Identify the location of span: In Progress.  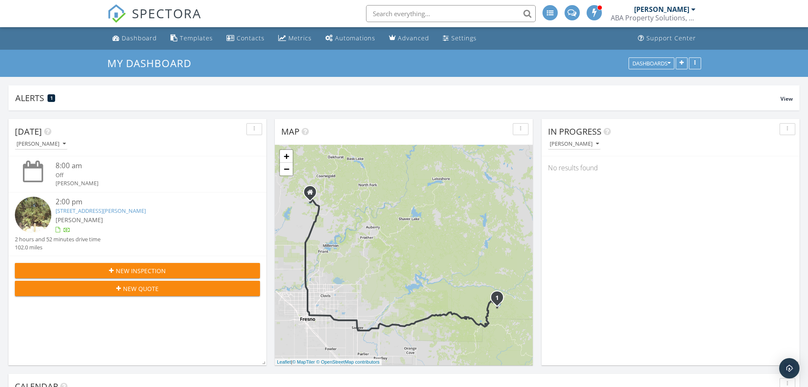
(575, 131).